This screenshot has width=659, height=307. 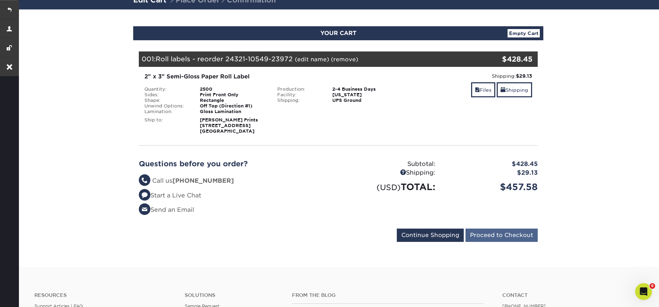 I want to click on div: Production:, so click(x=299, y=89).